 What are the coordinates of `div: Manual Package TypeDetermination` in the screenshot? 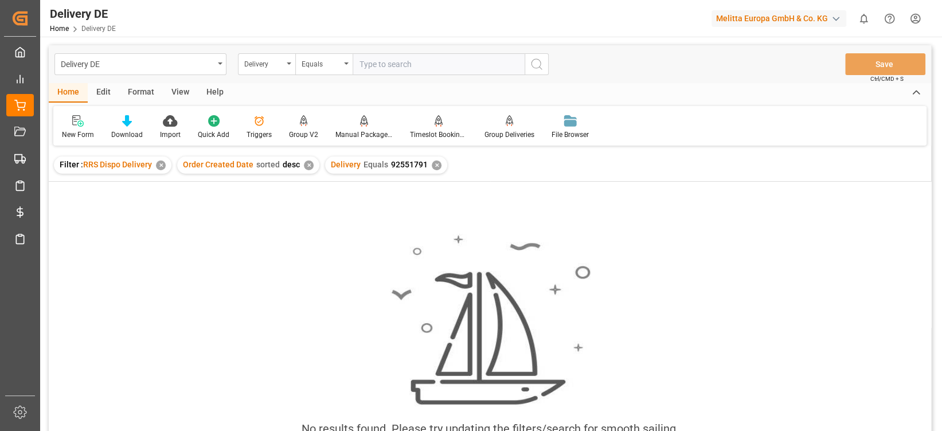 It's located at (364, 135).